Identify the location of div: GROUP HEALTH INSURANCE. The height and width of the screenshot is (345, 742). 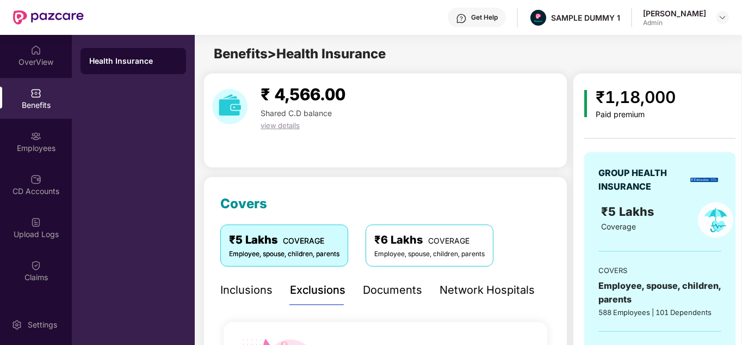
(643, 180).